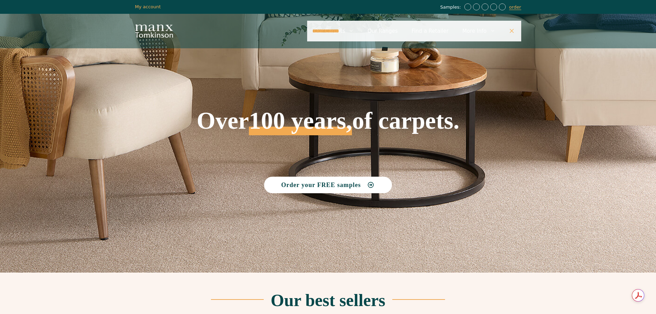 Image resolution: width=656 pixels, height=314 pixels. Describe the element at coordinates (300, 125) in the screenshot. I see `span: 100 years,` at that location.